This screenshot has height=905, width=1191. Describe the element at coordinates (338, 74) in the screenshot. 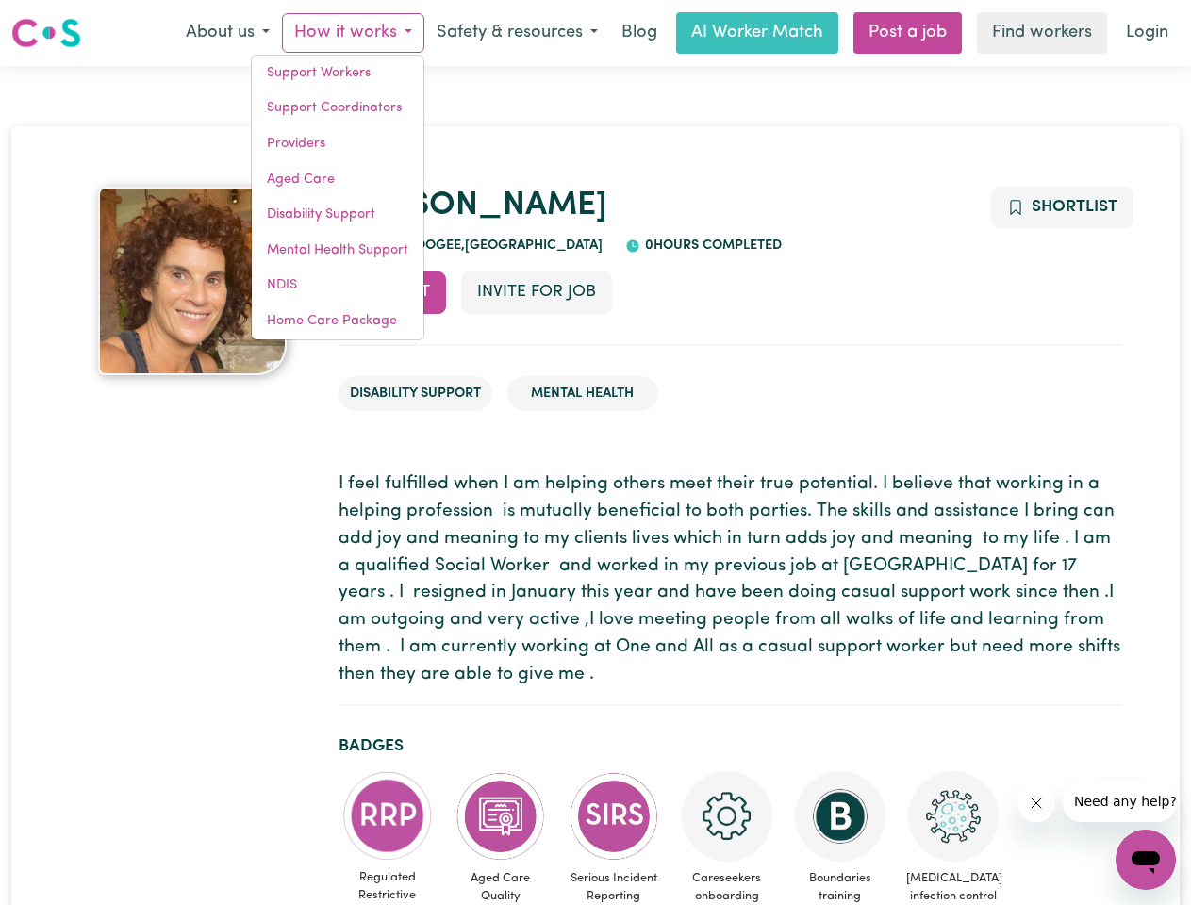

I see `a: Support Workers` at that location.